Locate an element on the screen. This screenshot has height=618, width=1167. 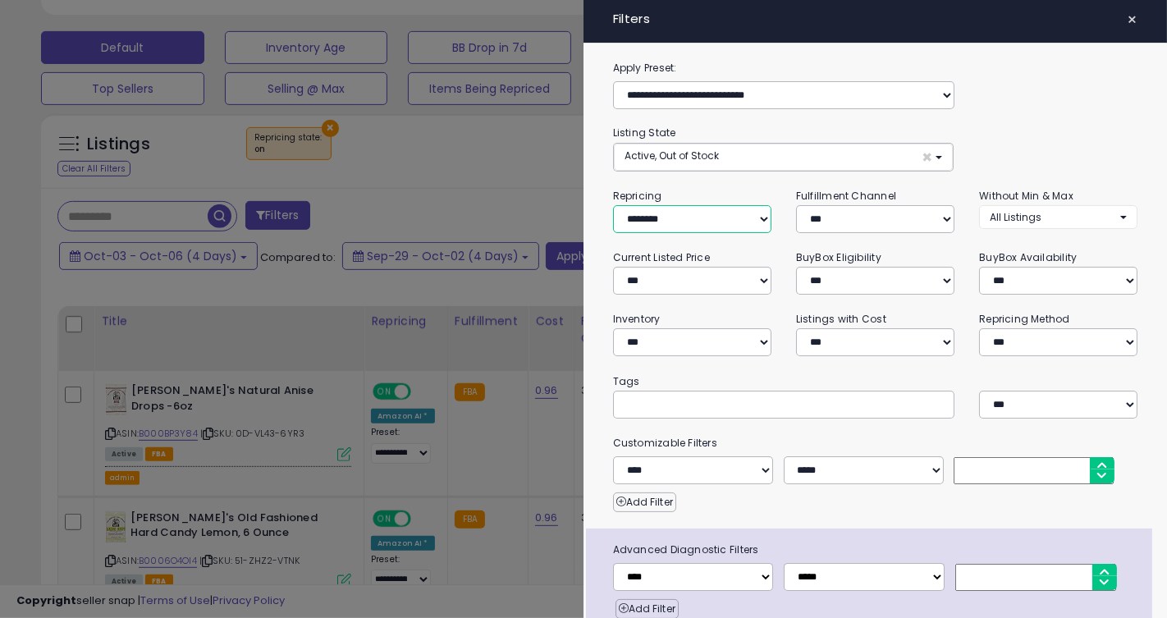
small: Repricing Method is located at coordinates (1024, 318).